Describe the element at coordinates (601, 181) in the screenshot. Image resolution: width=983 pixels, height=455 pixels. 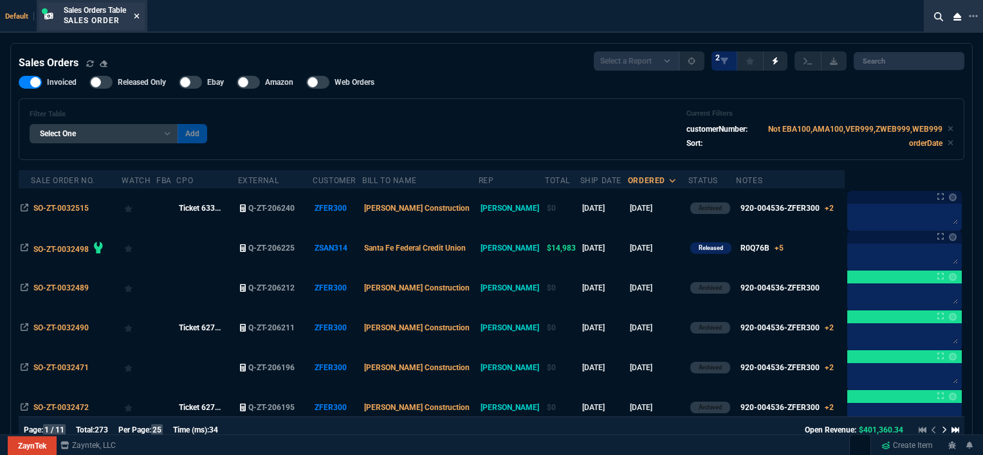
I see `div: Ship Date` at that location.